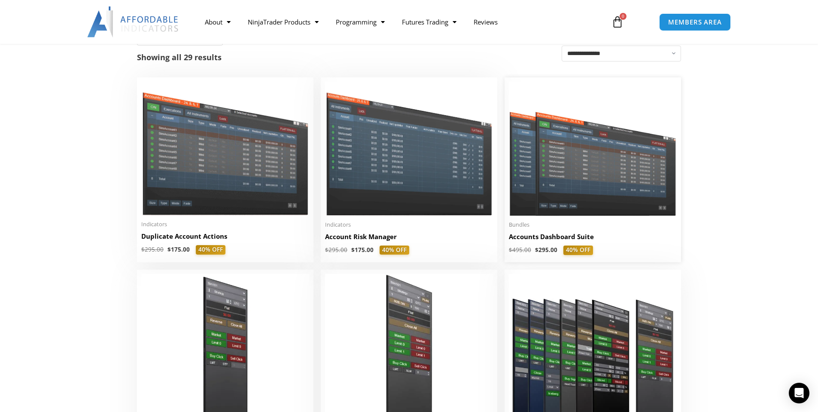  What do you see at coordinates (133, 22) in the screenshot?
I see `img: LogoAI | Affordable Indicators – NinjaTrader` at bounding box center [133, 22].